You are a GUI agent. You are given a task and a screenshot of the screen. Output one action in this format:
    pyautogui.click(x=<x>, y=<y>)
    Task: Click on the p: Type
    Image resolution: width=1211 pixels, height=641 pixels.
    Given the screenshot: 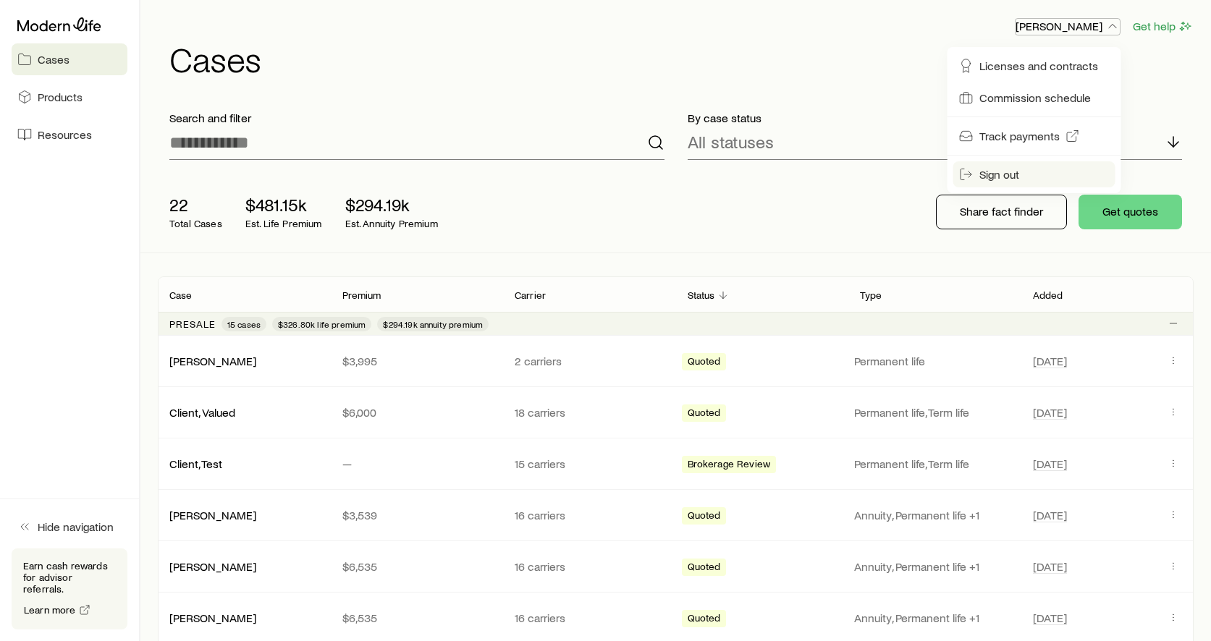 What is the action you would take?
    pyautogui.click(x=871, y=295)
    